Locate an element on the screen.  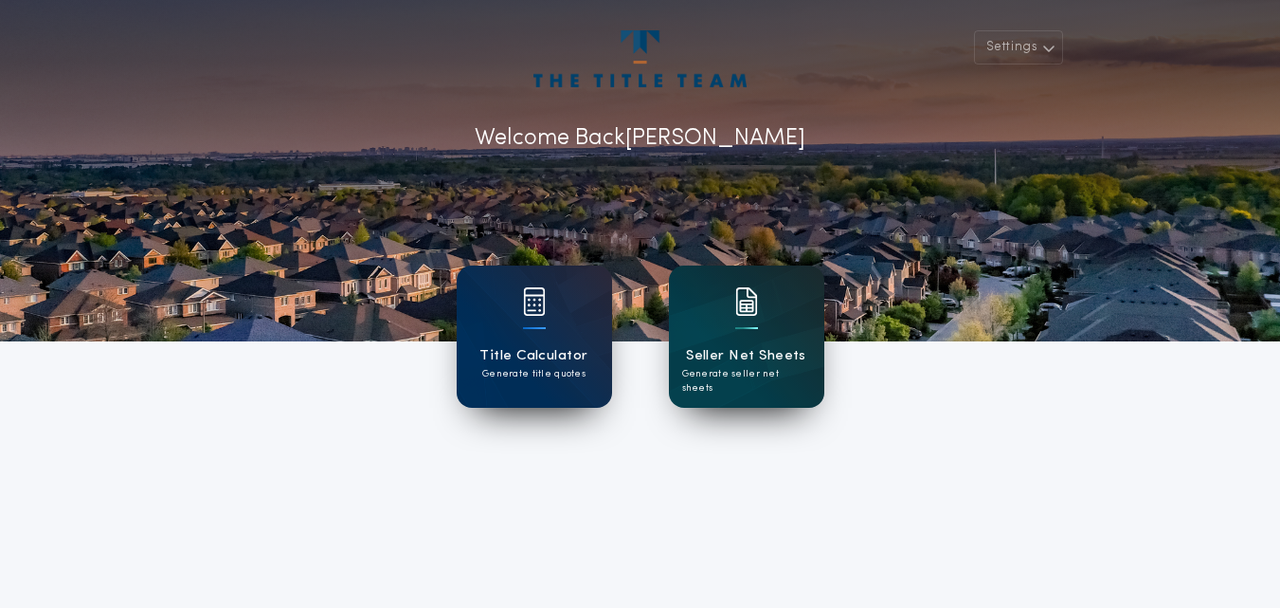
a: card iconTitle CalculatorGenerate title quotes is located at coordinates (535, 336).